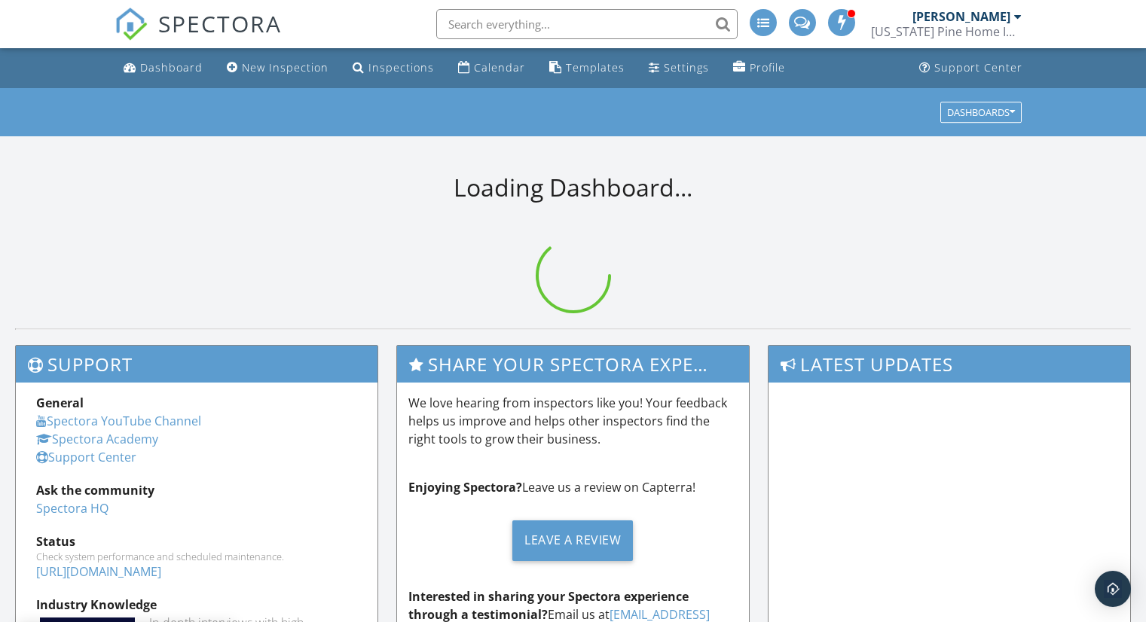 The image size is (1146, 622). I want to click on strong: General, so click(60, 403).